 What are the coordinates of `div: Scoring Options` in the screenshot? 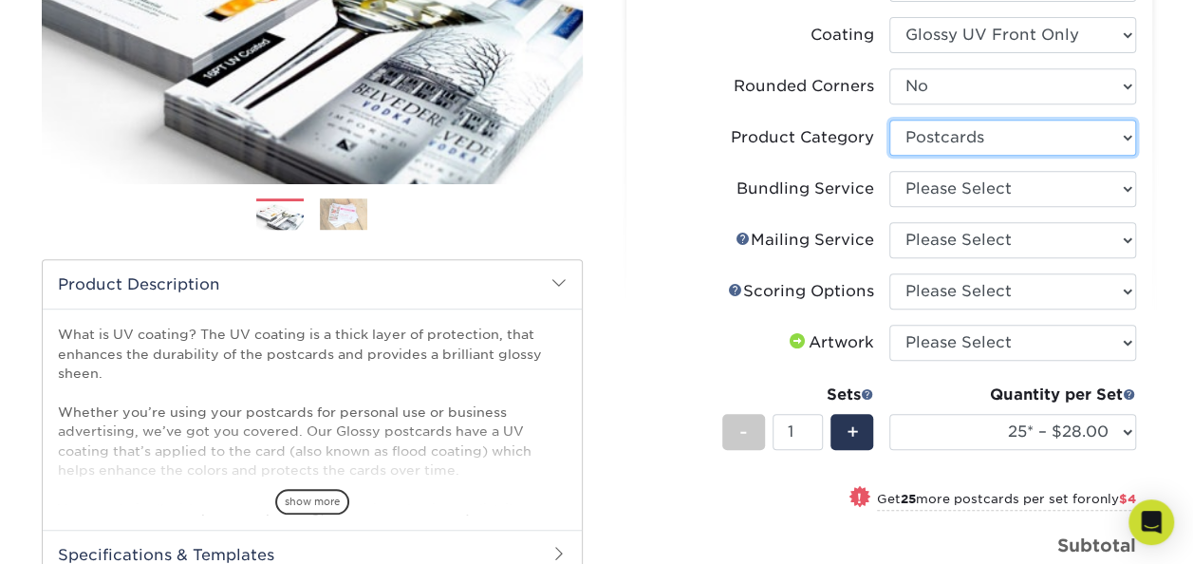 It's located at (801, 291).